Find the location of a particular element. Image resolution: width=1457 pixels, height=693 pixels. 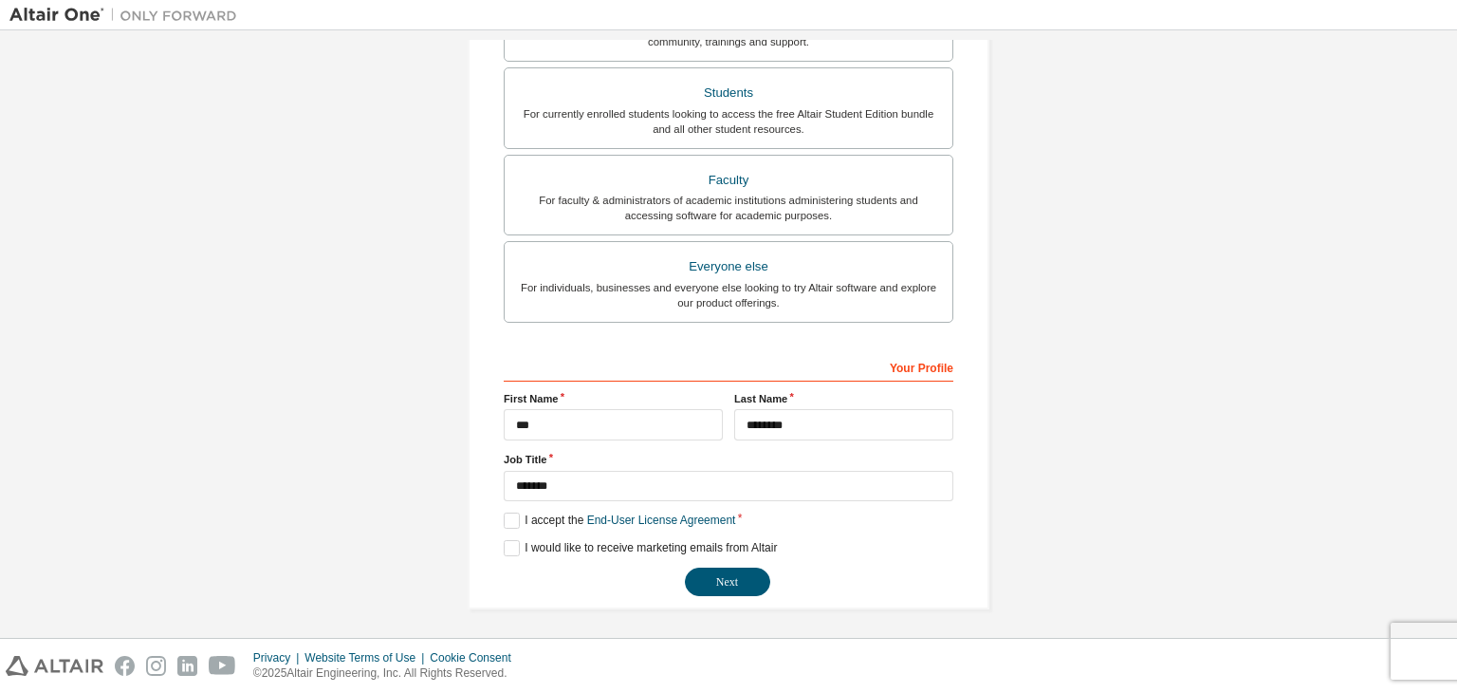

div: Faculty is located at coordinates (729, 180).